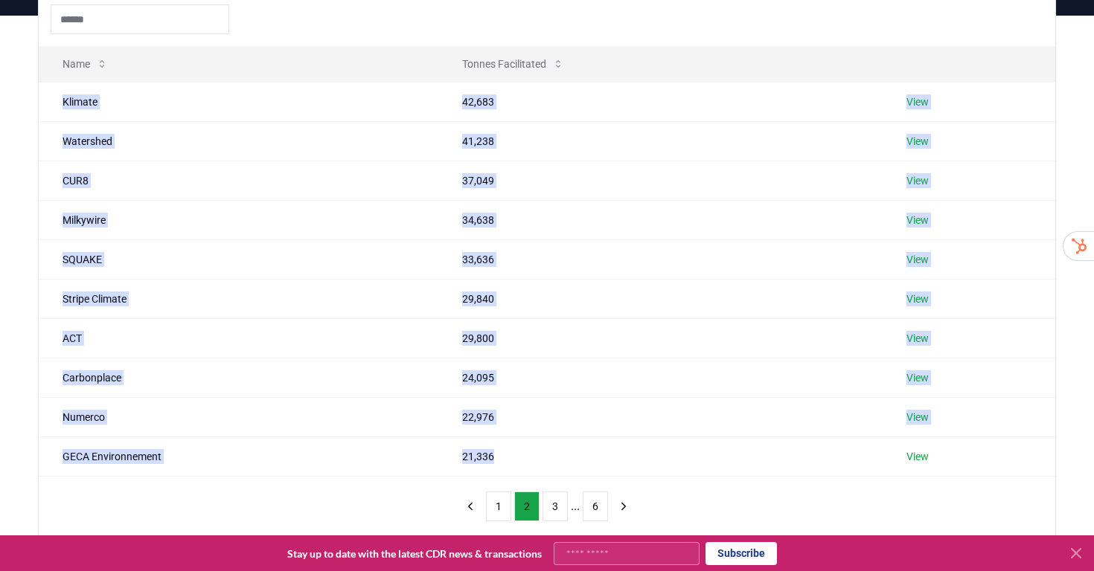  Describe the element at coordinates (470, 507) in the screenshot. I see `button: previous page` at that location.